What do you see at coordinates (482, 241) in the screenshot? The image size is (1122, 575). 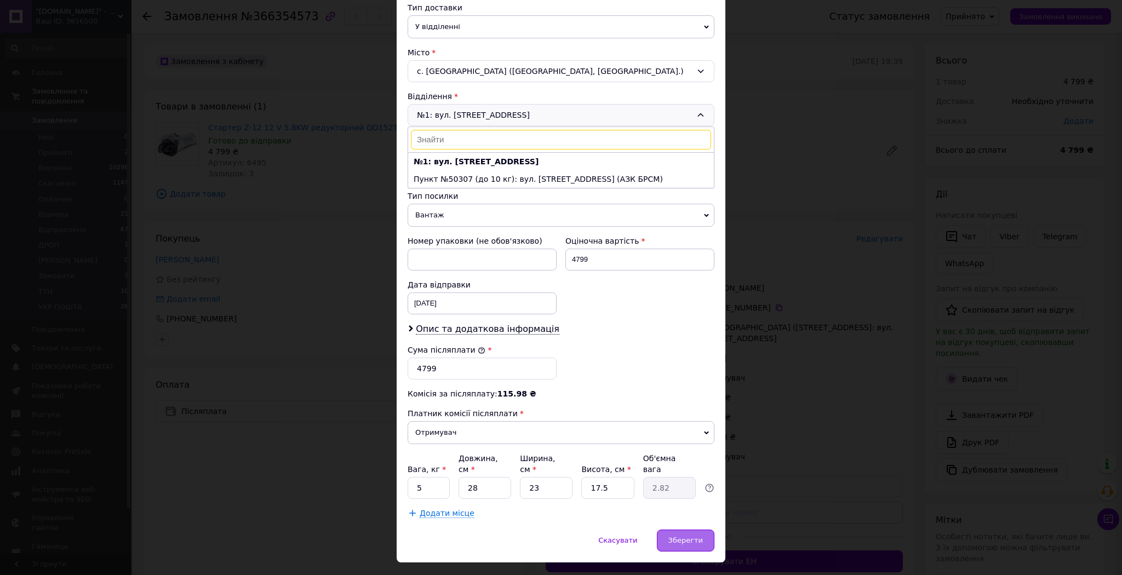 I see `div: Номер упаковки (не обов'язково)` at bounding box center [482, 241].